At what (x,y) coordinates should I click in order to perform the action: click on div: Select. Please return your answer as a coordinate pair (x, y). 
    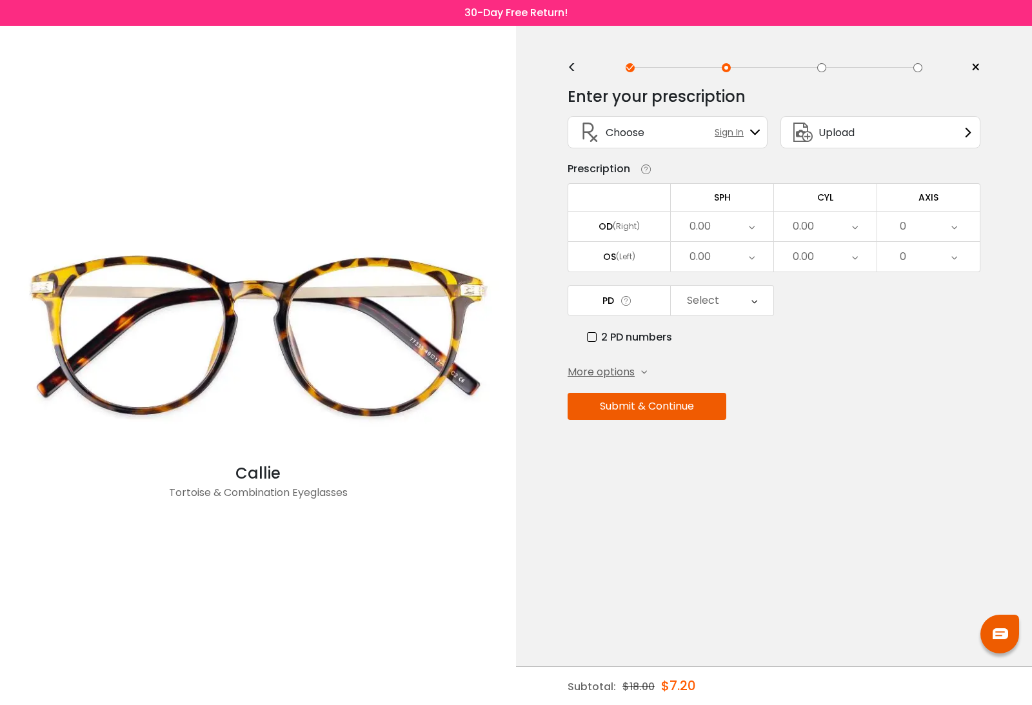
    Looking at the image, I should click on (703, 301).